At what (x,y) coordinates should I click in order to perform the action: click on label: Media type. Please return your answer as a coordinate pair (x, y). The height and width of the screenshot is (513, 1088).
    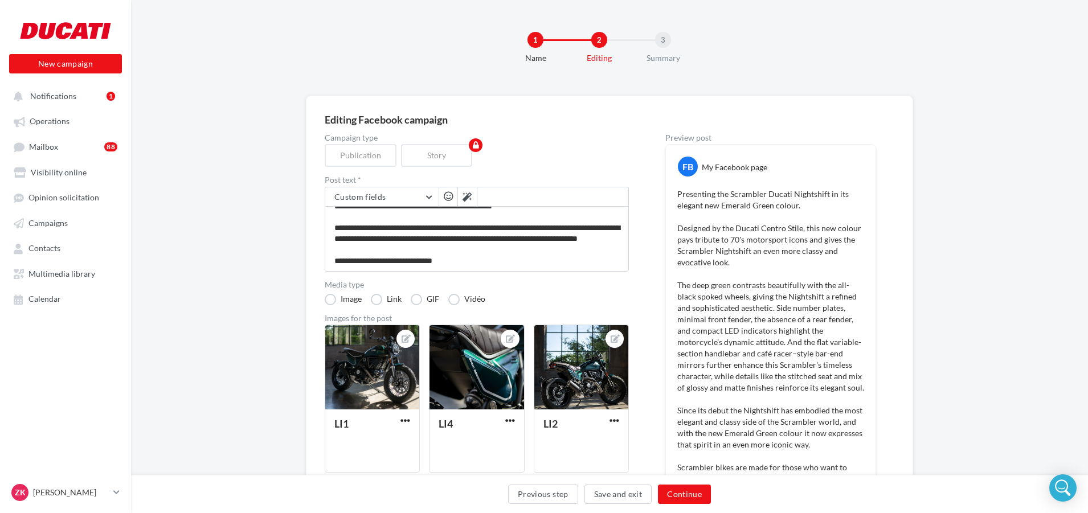
    Looking at the image, I should click on (477, 285).